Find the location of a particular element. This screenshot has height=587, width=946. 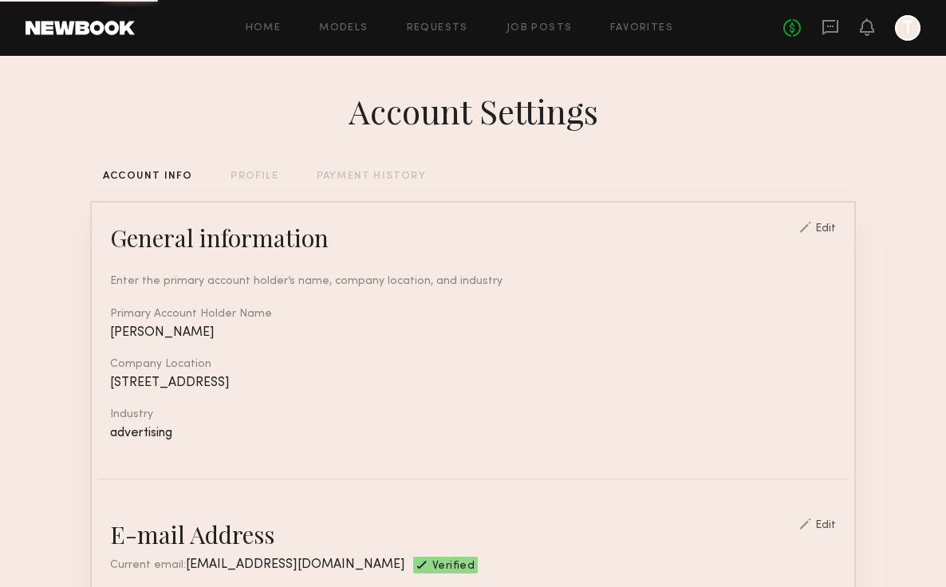

a: Favorites is located at coordinates (641, 28).